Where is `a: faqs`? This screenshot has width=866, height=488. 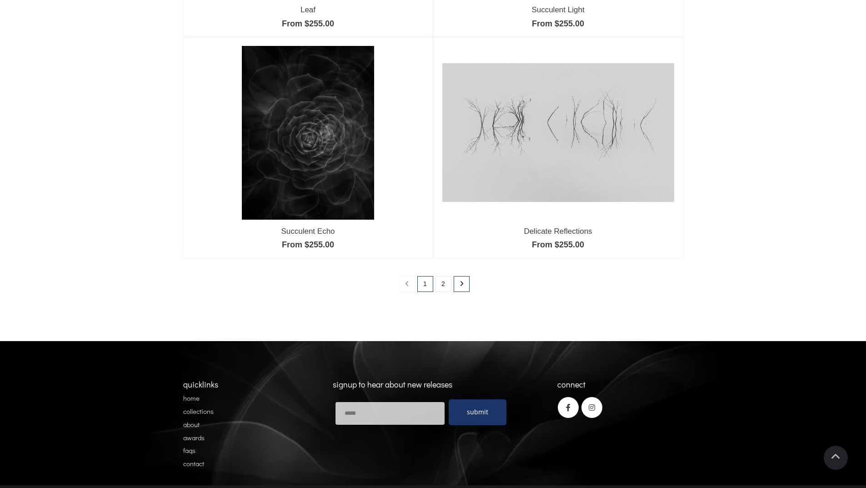
a: faqs is located at coordinates (189, 450).